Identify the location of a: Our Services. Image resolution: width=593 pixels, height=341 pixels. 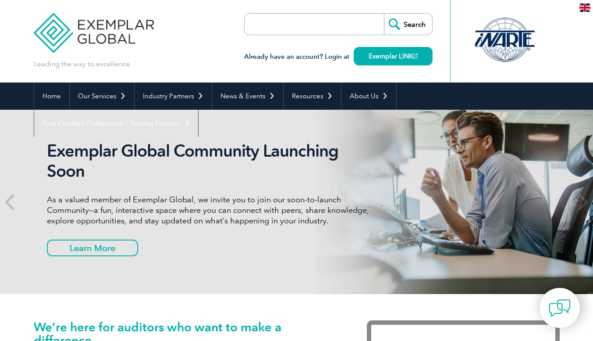
(102, 96).